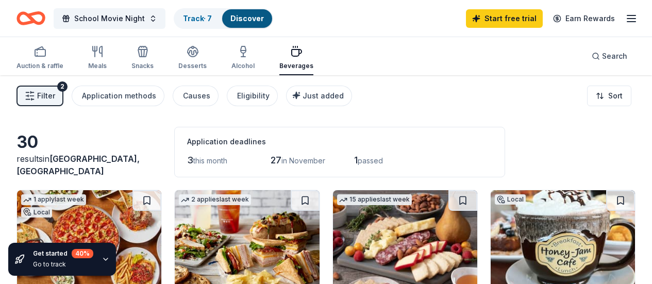 This screenshot has width=652, height=284. Describe the element at coordinates (609, 96) in the screenshot. I see `button: Sort` at that location.